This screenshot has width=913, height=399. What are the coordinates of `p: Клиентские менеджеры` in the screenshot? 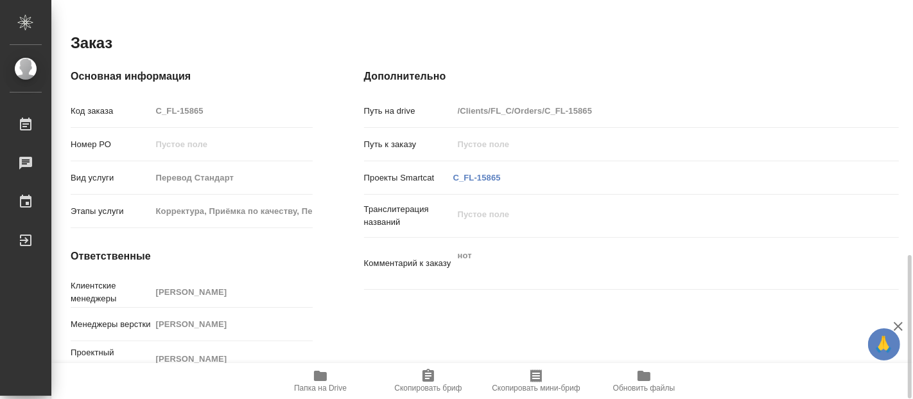 It's located at (111, 292).